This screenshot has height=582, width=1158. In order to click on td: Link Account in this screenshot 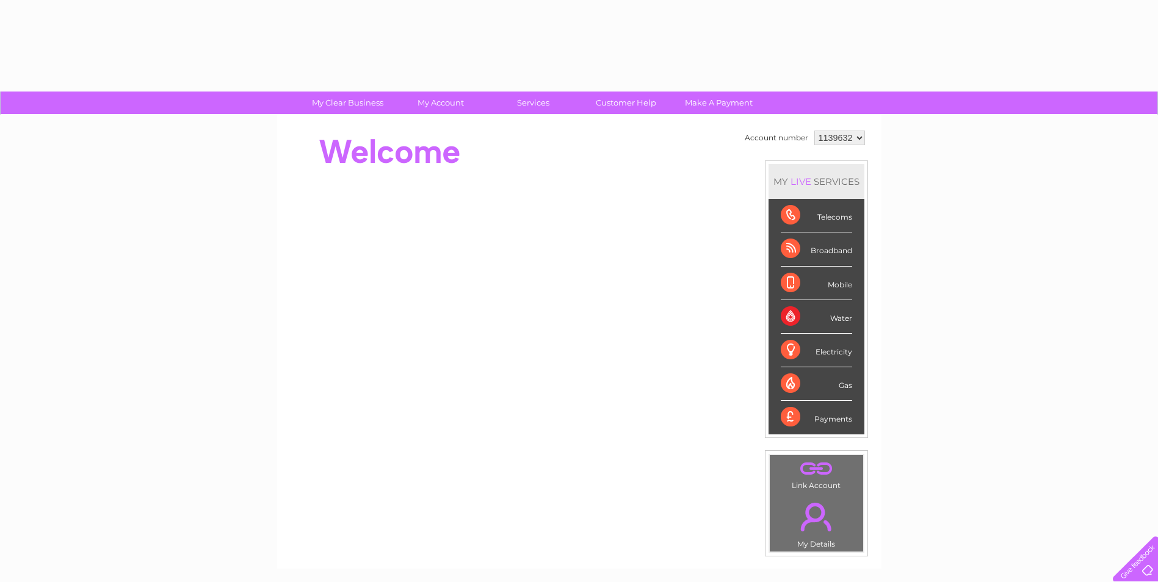, I will do `click(816, 474)`.